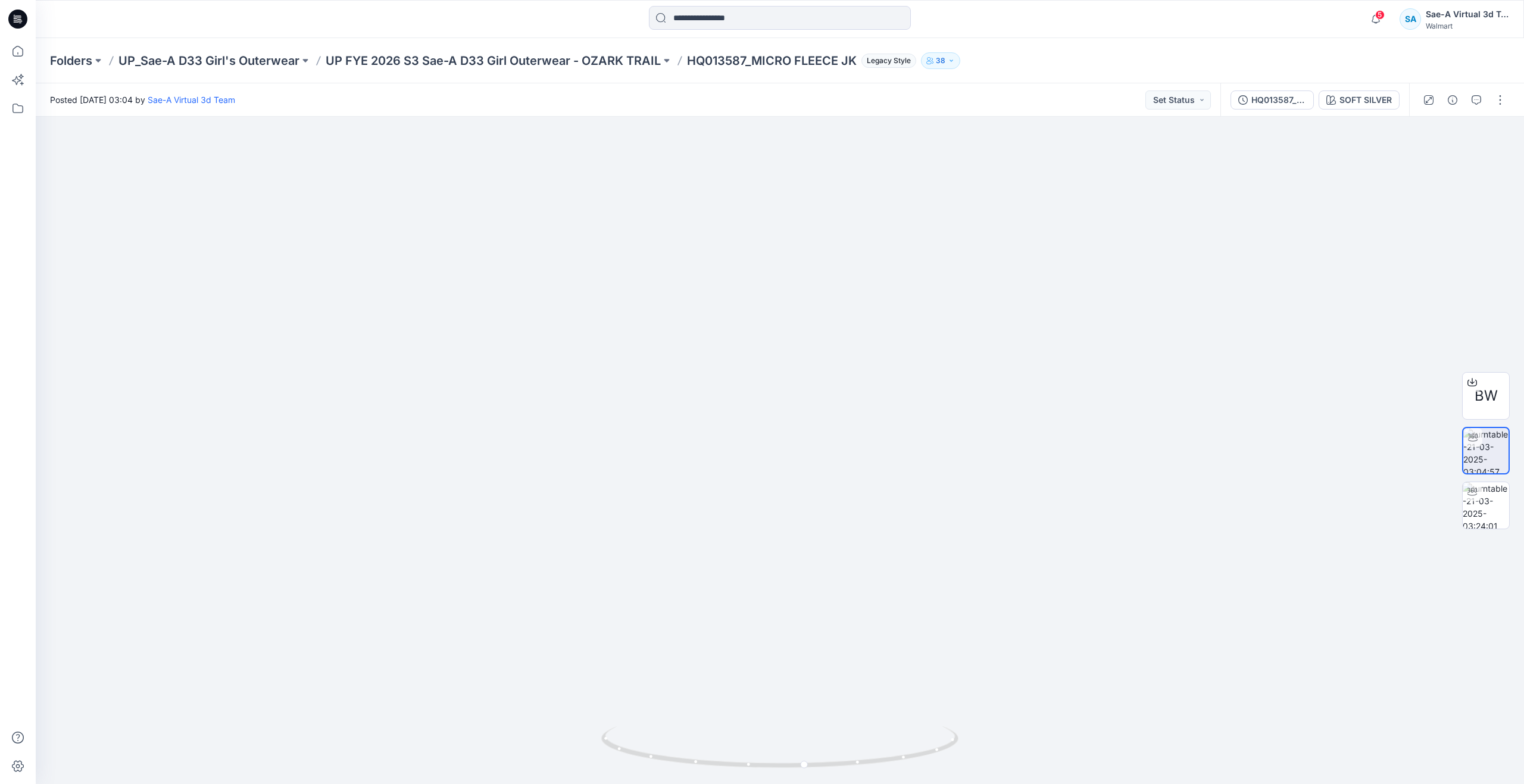 Image resolution: width=1524 pixels, height=784 pixels. What do you see at coordinates (493, 61) in the screenshot?
I see `a: UP FYE 2026 S3 Sae-A D33 Girl Outerwear - OZARK TRAIL` at bounding box center [493, 61].